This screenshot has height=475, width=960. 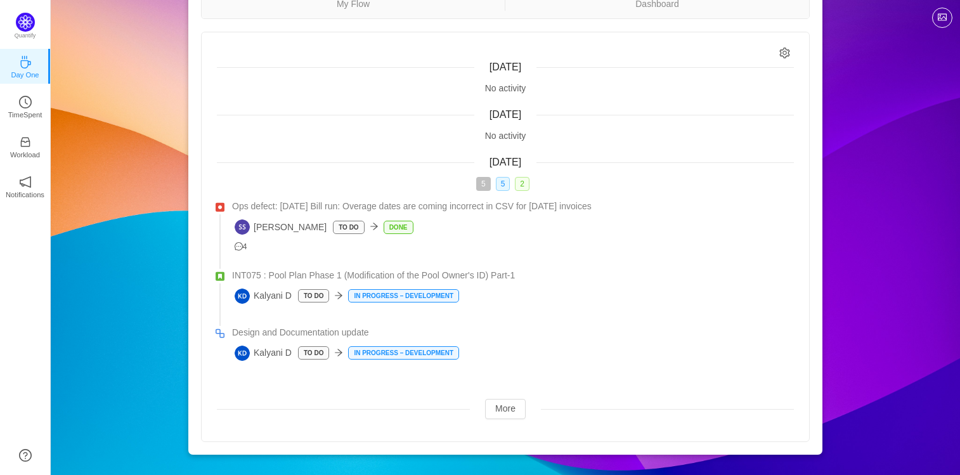 What do you see at coordinates (513, 332) in the screenshot?
I see `a: Design and Documentation update` at bounding box center [513, 332].